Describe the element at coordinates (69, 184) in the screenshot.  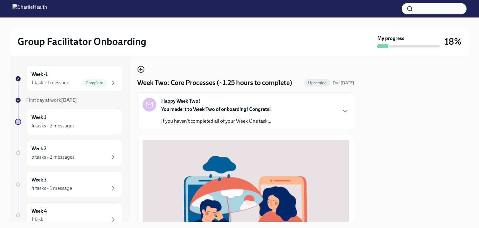
I see `a: Week 34 tasks • 1 message` at that location.